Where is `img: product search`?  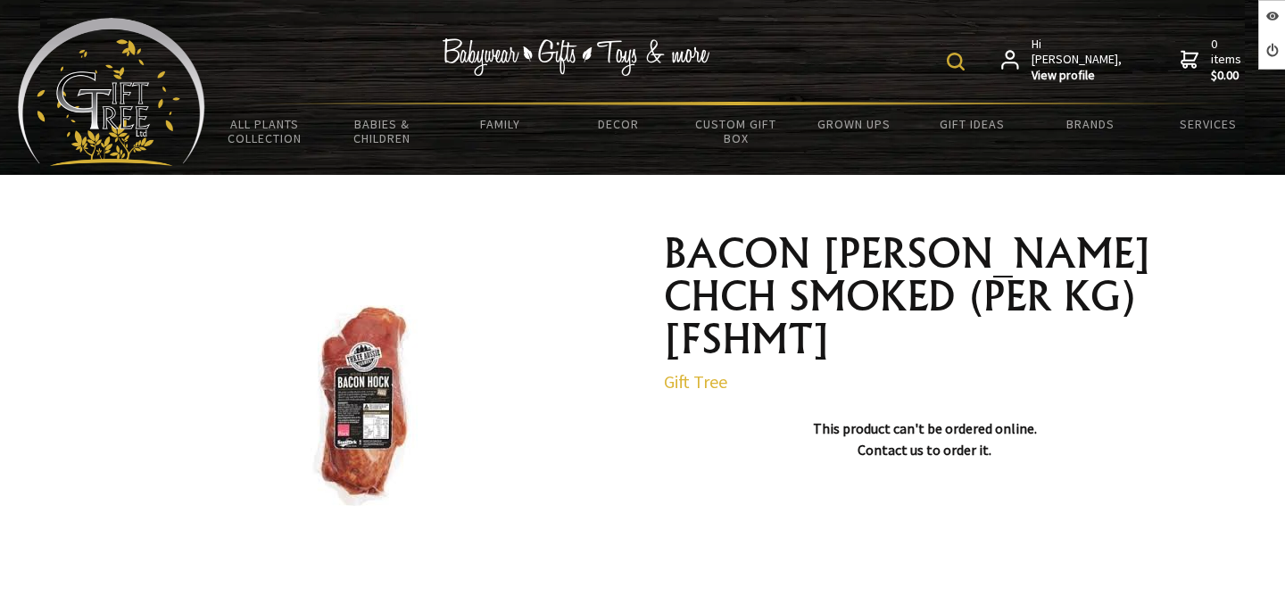 img: product search is located at coordinates (955, 62).